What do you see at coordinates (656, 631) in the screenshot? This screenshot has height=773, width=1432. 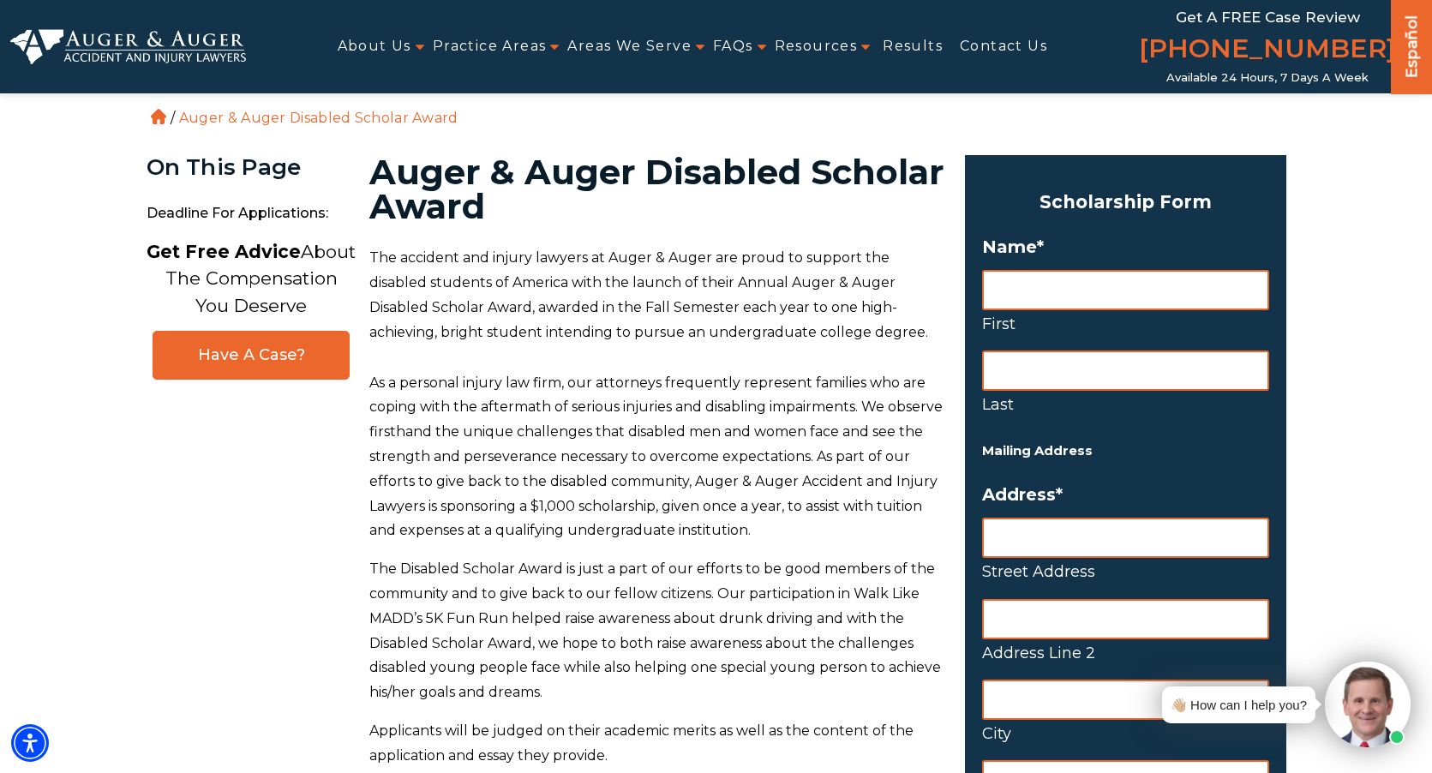 I see `p: The Disabled Scholar Award is just a part of our efforts to be good members of the community and ...` at bounding box center [656, 631].